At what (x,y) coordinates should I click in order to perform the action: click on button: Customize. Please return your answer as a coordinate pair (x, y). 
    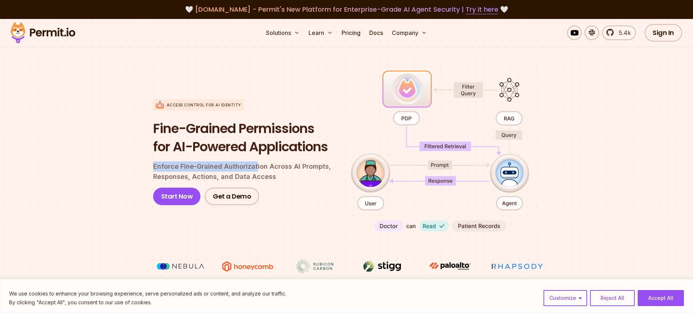
    Looking at the image, I should click on (566, 298).